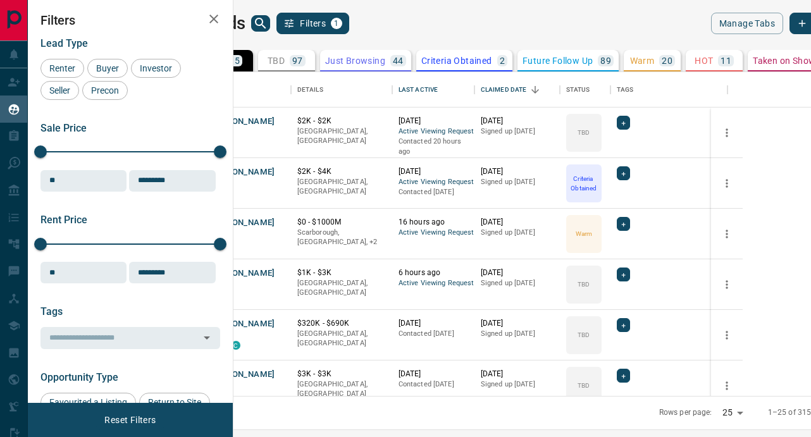  Describe the element at coordinates (51, 311) in the screenshot. I see `span: Tags` at that location.